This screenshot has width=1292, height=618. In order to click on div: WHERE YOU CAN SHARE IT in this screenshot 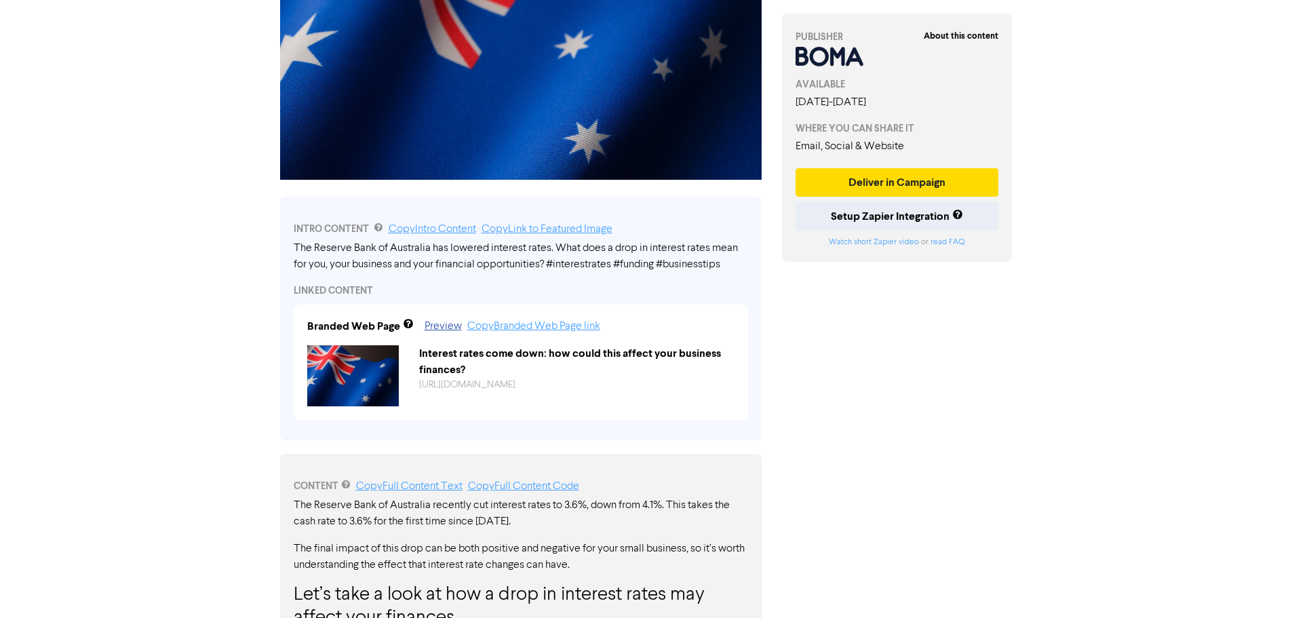, I will do `click(897, 128)`.